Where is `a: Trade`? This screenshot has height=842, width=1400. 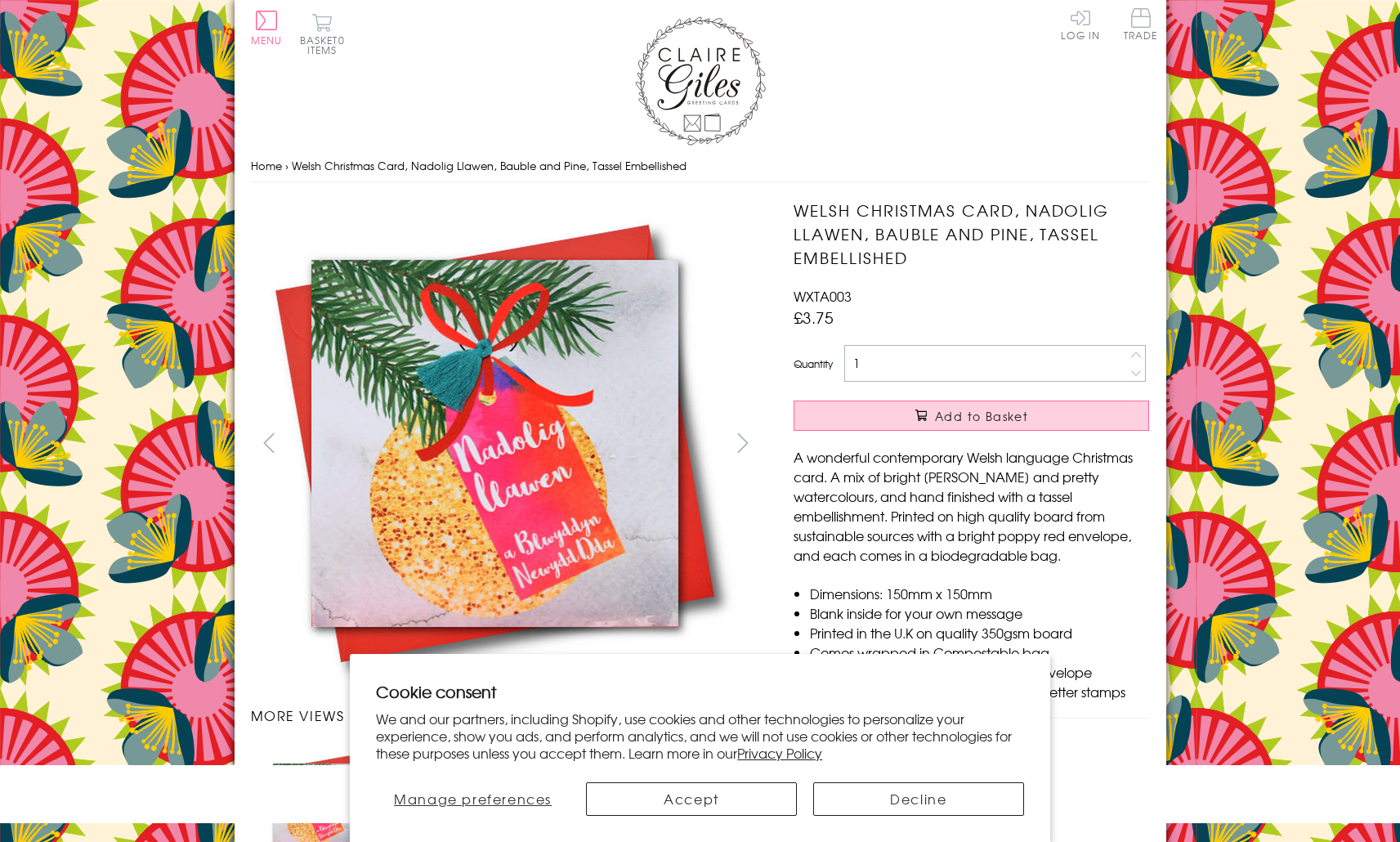
a: Trade is located at coordinates (1141, 25).